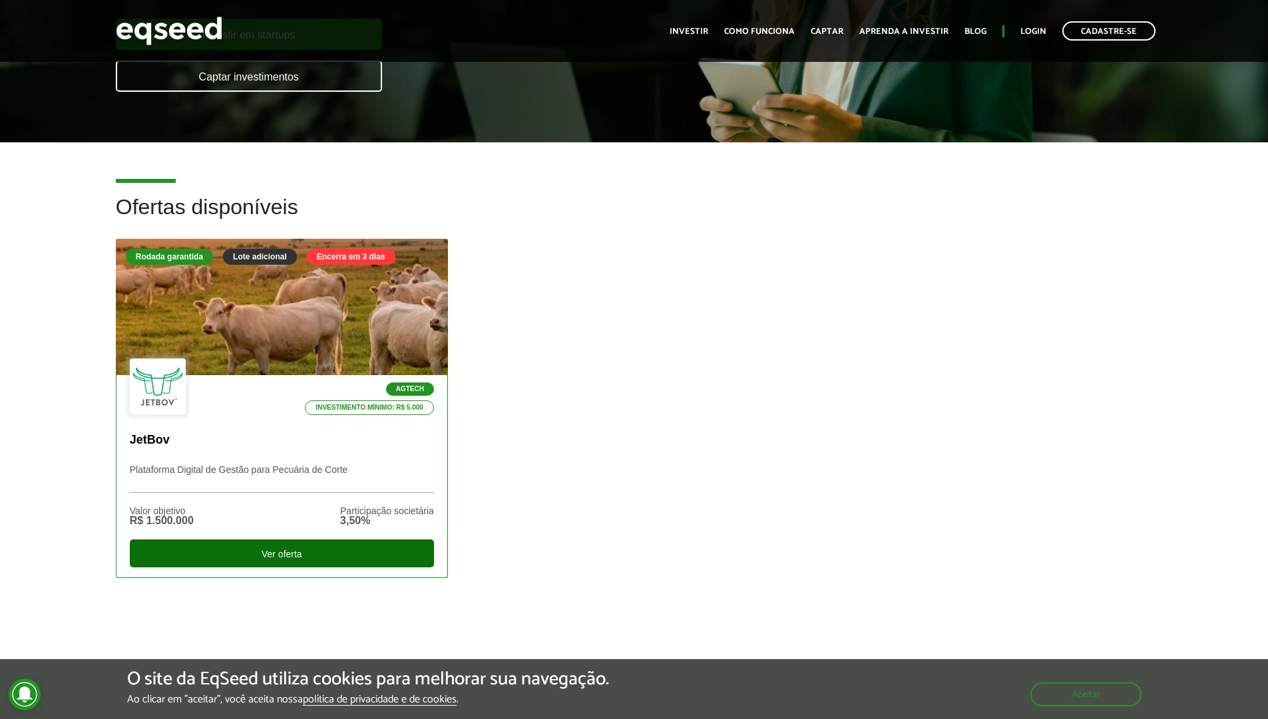 This screenshot has width=1268, height=719. I want to click on p: Agtech, so click(410, 389).